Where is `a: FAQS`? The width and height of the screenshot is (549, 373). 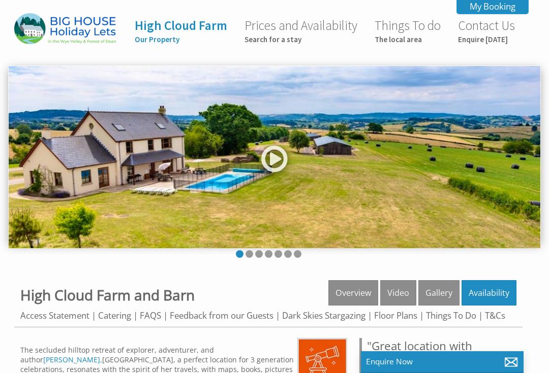
a: FAQS is located at coordinates (150, 315).